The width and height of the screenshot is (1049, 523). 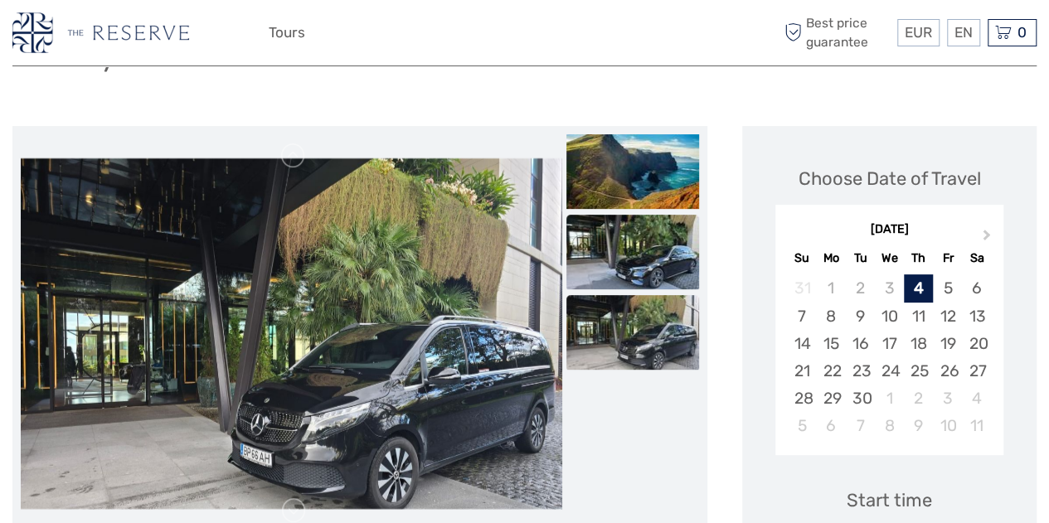 What do you see at coordinates (918, 398) in the screenshot?
I see `div: Choose Thursday, October 2nd, 2025` at bounding box center [918, 398].